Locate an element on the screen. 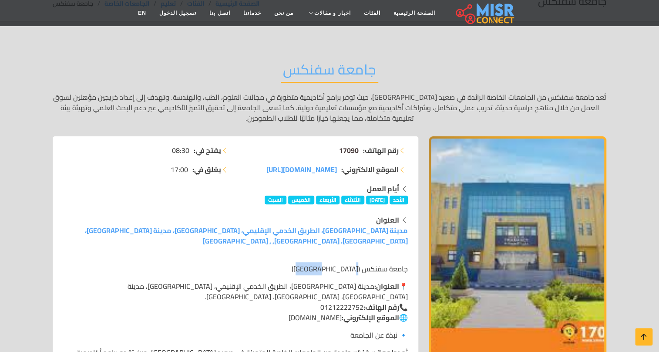 The width and height of the screenshot is (659, 352). strong: العنوان: is located at coordinates (387, 286).